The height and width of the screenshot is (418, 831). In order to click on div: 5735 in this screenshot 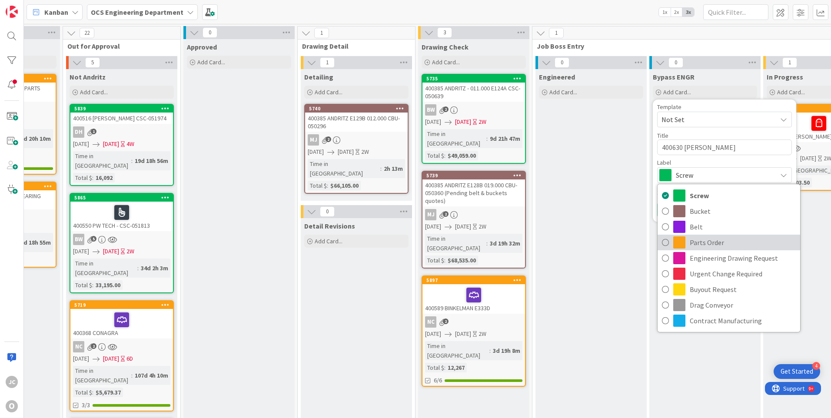, I will do `click(474, 79)`.